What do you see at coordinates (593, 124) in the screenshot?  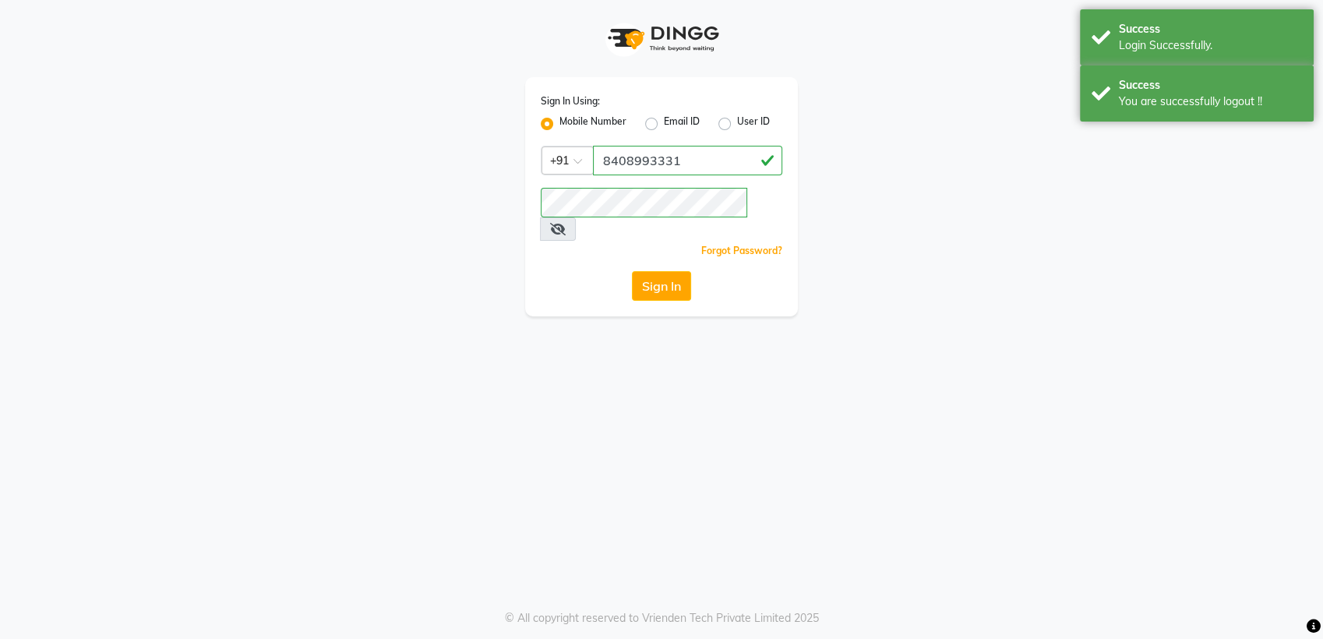 I see `label: Mobile Number` at bounding box center [593, 124].